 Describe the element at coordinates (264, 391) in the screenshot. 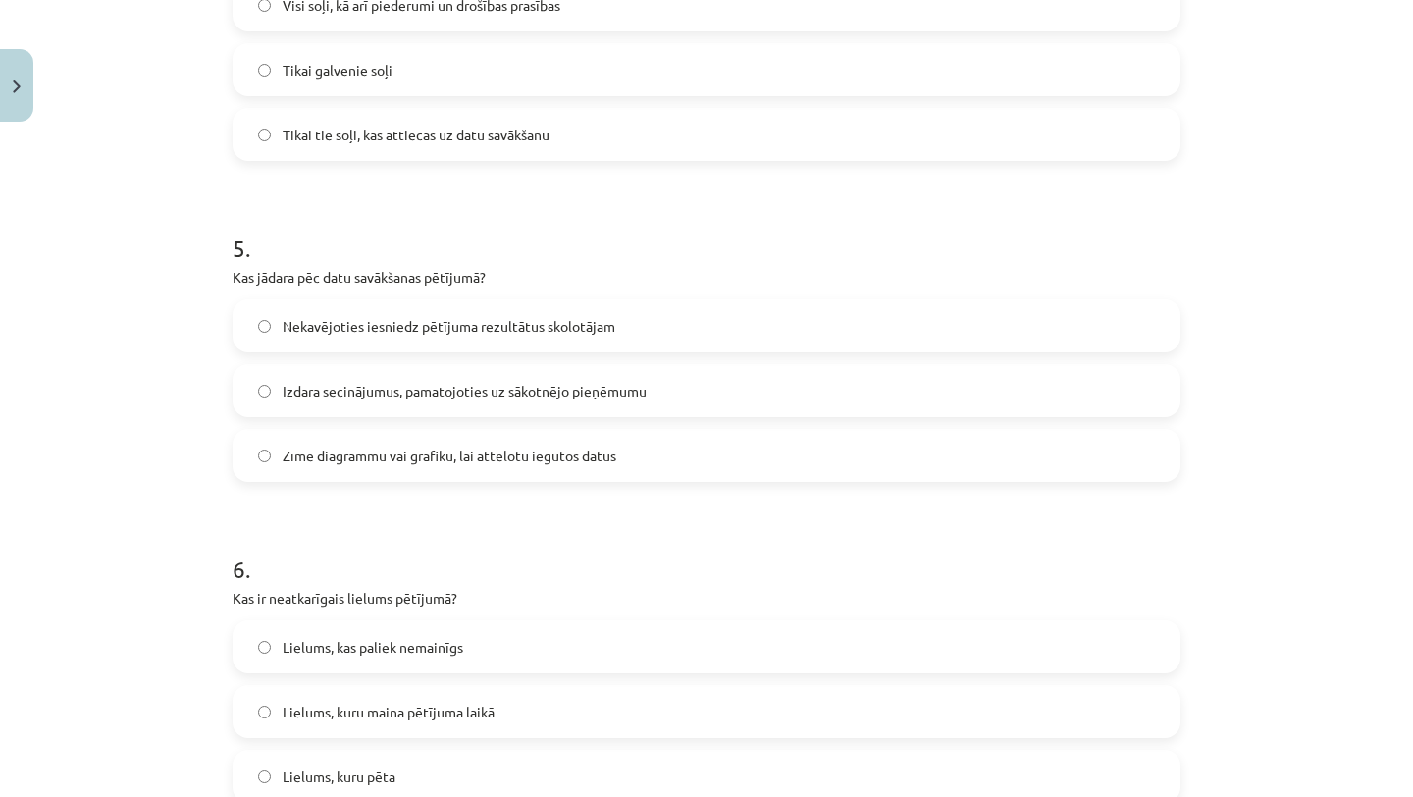

I see `input: Izdara secinājumus, pamatojoties uz sākotnējo pieņēmumu` at that location.